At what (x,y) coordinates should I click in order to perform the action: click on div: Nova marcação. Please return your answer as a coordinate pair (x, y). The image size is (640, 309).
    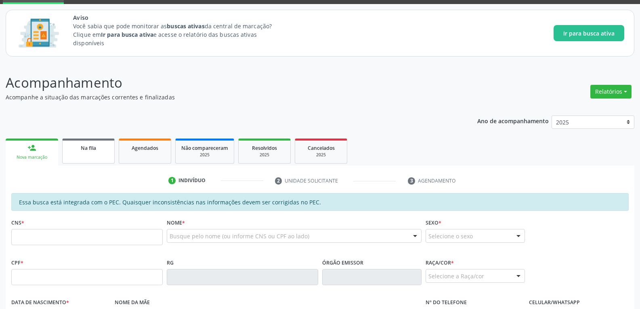
    Looking at the image, I should click on (32, 157).